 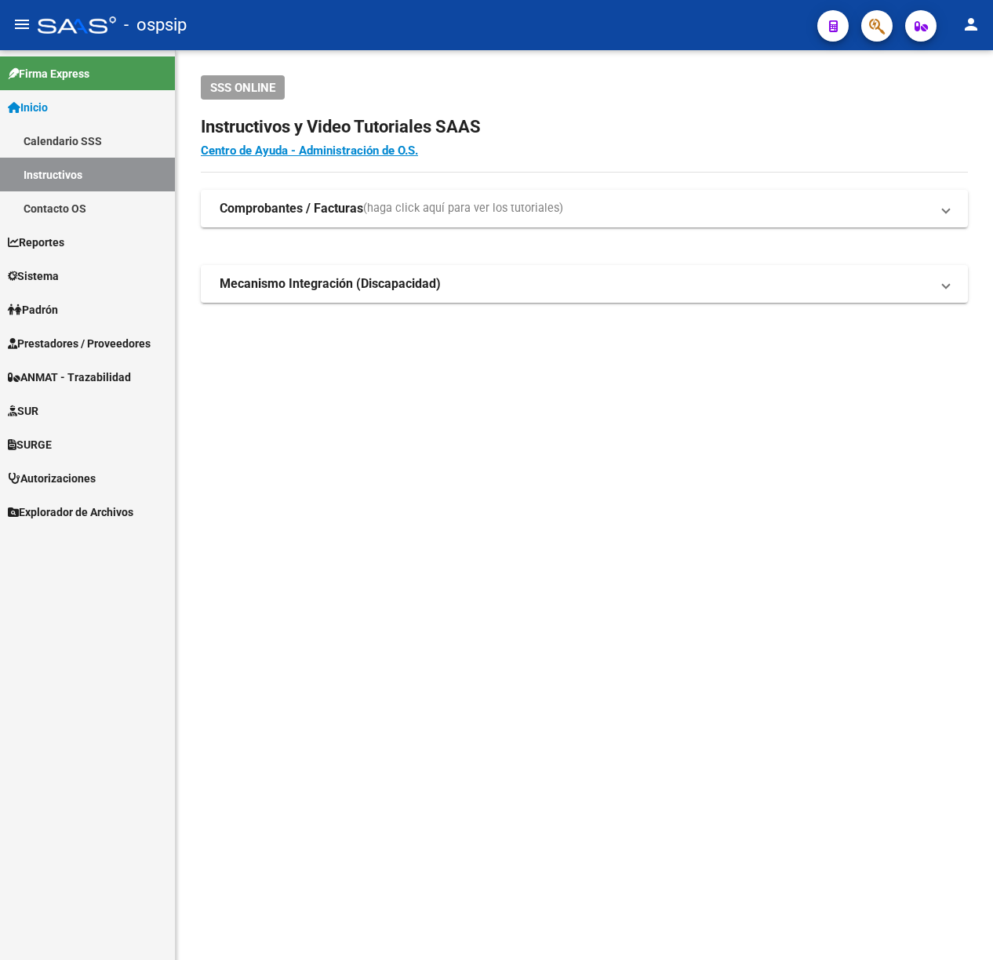 What do you see at coordinates (291, 209) in the screenshot?
I see `strong: Comprobantes / Facturas` at bounding box center [291, 209].